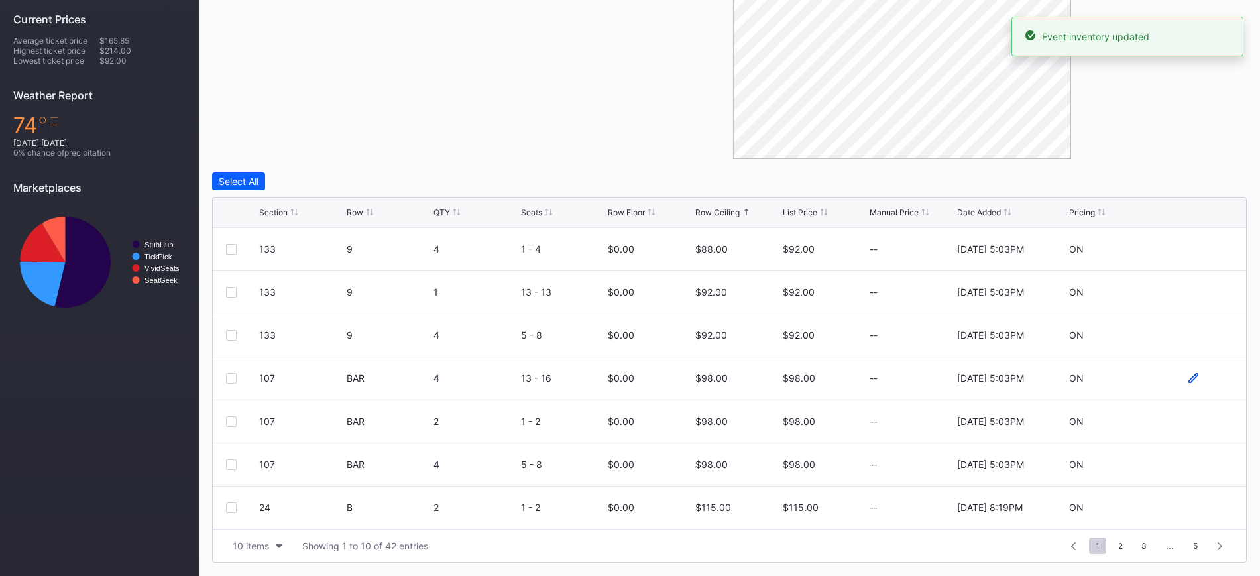 The height and width of the screenshot is (576, 1260). Describe the element at coordinates (99, 19) in the screenshot. I see `div: Current Prices` at that location.